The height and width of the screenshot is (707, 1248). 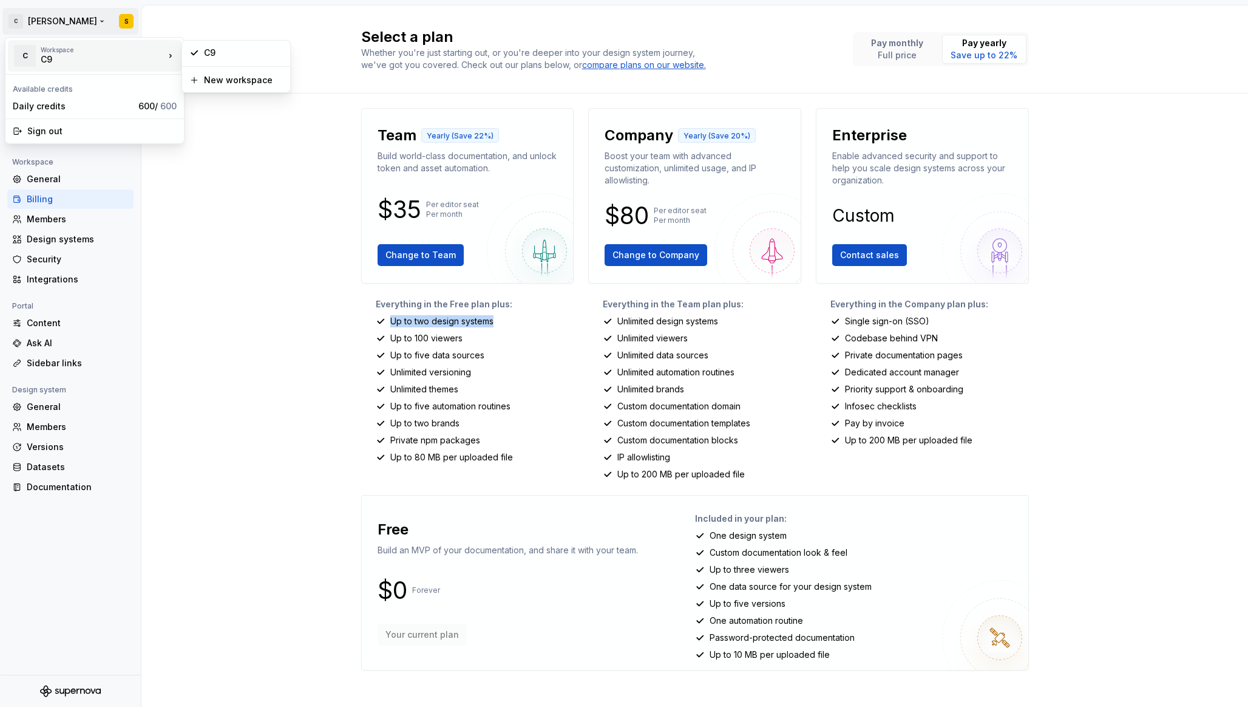 What do you see at coordinates (73, 106) in the screenshot?
I see `div: Daily credits` at bounding box center [73, 106].